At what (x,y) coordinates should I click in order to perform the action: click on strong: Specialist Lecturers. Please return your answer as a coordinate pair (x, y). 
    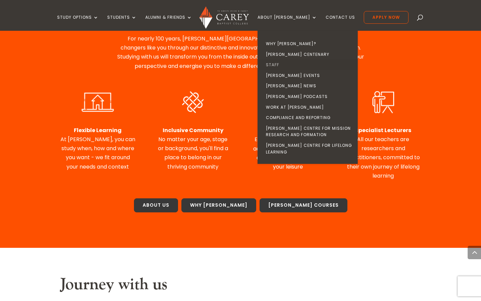
    Looking at the image, I should click on (383, 130).